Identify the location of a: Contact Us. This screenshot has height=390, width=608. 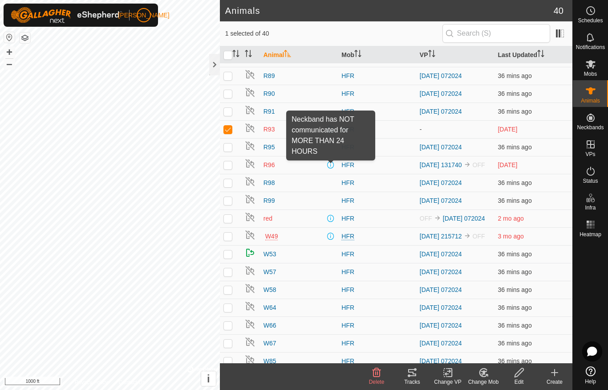
(132, 382).